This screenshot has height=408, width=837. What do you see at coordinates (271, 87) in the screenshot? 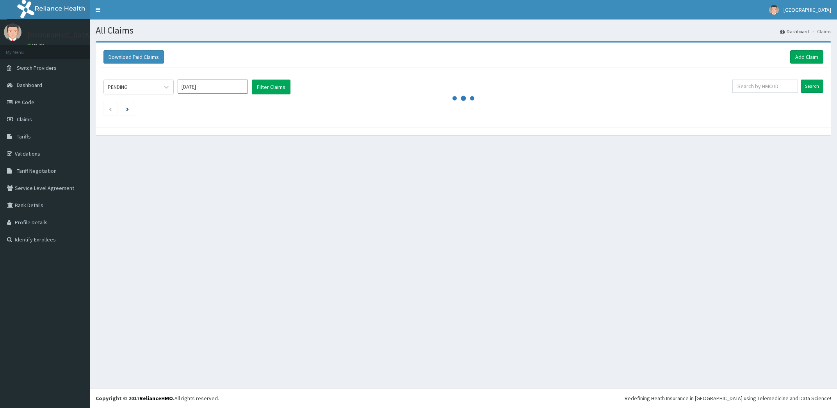
I see `button: Filter Claims` at bounding box center [271, 87].